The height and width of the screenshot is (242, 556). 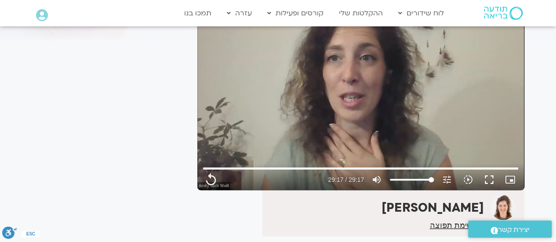 I want to click on a: הצטרפות לרשימת תפוצה, so click(x=472, y=226).